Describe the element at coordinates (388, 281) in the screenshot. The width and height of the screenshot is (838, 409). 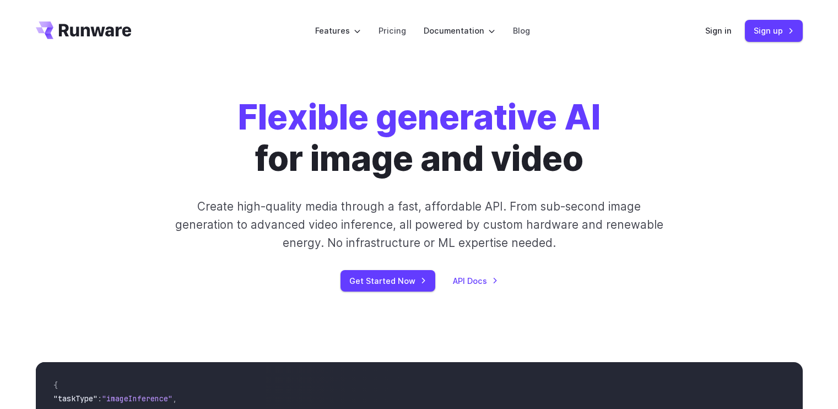
I see `a: Get Started Now` at that location.